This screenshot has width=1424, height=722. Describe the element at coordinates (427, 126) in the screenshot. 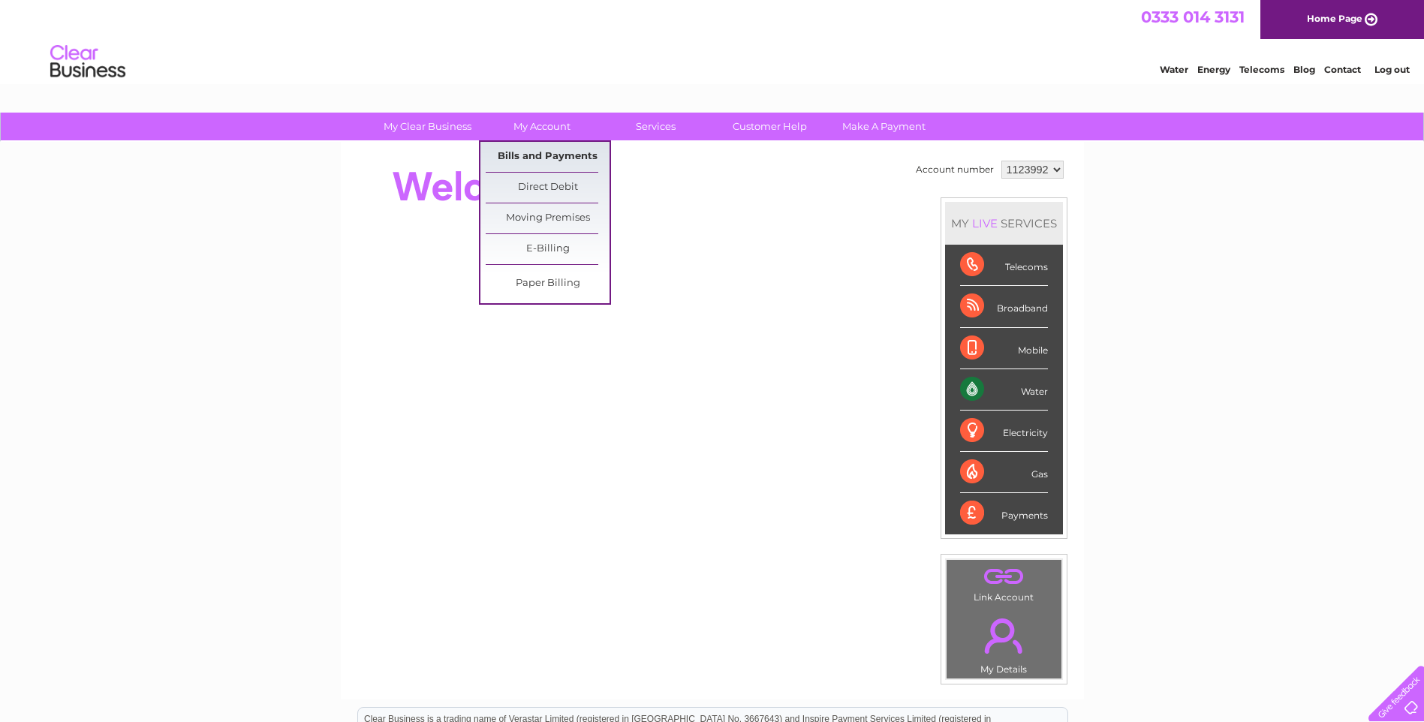

I see `a: My Clear Business` at that location.